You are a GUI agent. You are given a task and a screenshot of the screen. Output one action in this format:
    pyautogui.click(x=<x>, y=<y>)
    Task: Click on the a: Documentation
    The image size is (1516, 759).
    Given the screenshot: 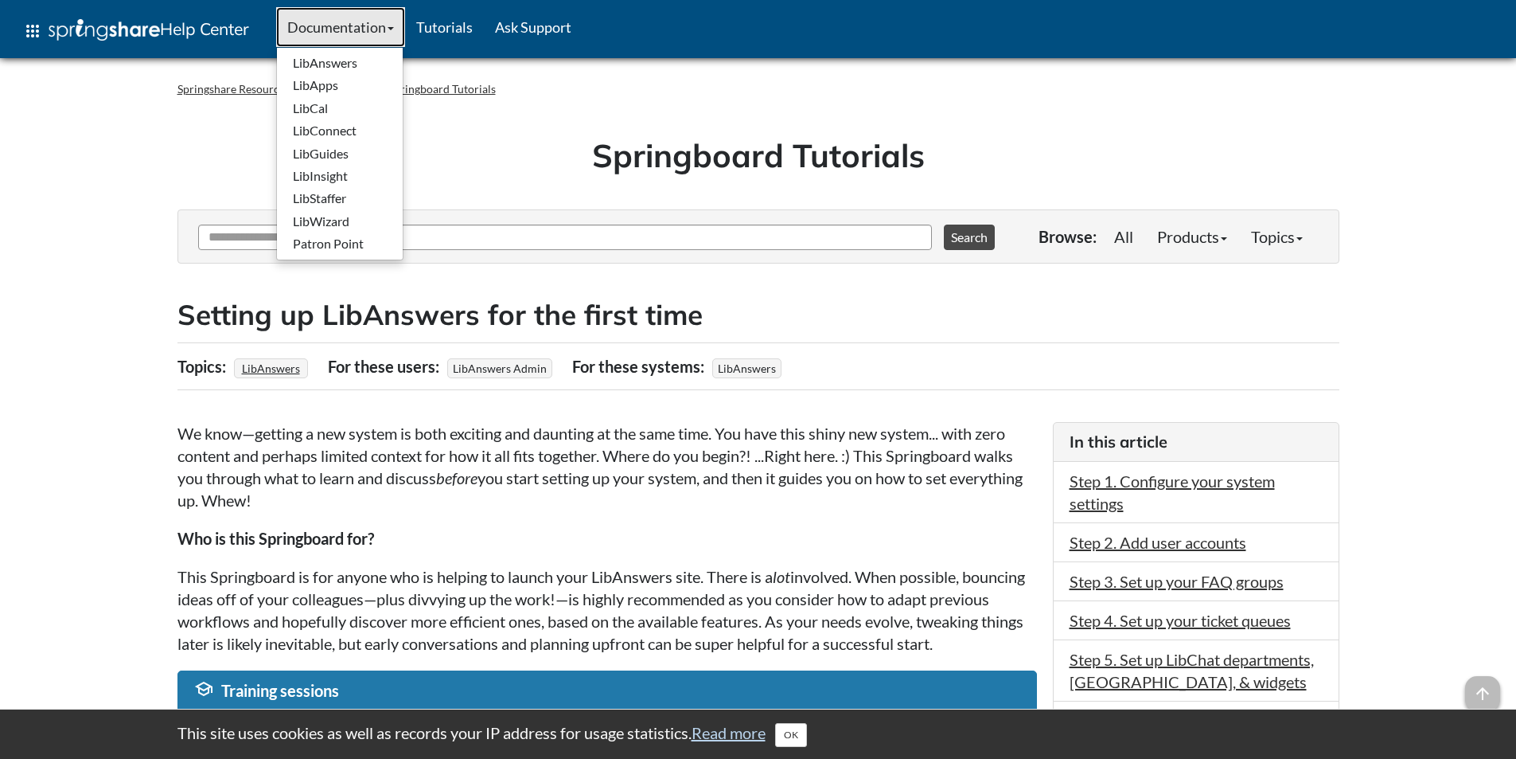 What is the action you would take?
    pyautogui.click(x=341, y=27)
    